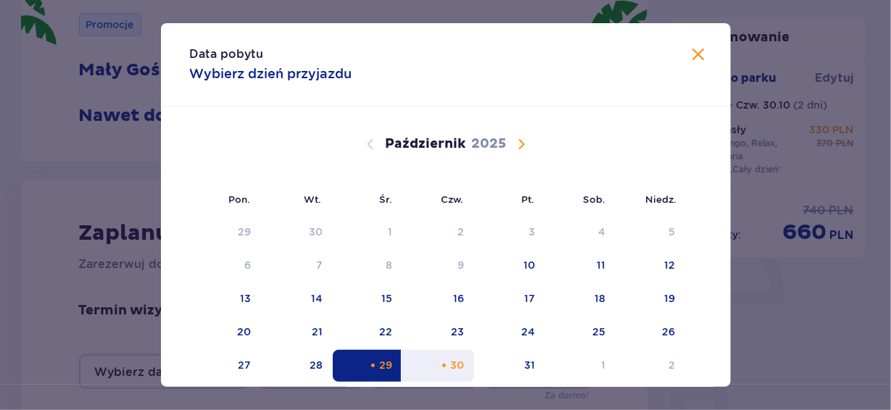 The image size is (891, 410). What do you see at coordinates (247, 265) in the screenshot?
I see `div: 6` at bounding box center [247, 265].